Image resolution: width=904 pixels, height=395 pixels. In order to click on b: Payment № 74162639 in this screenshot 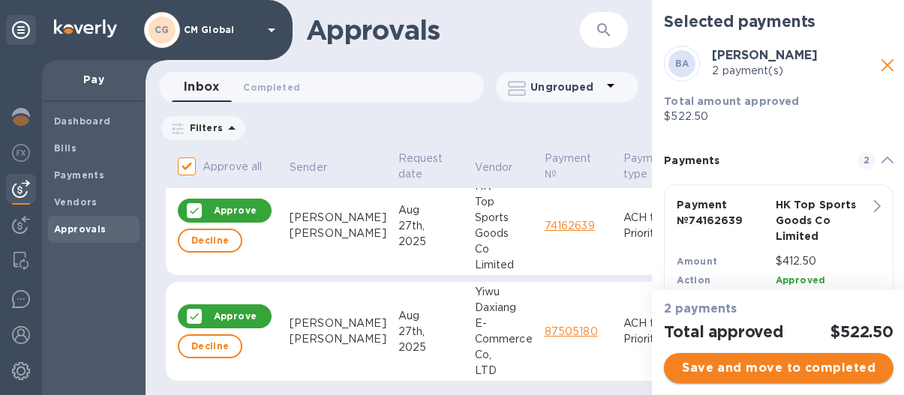, I will do `click(710, 212)`.